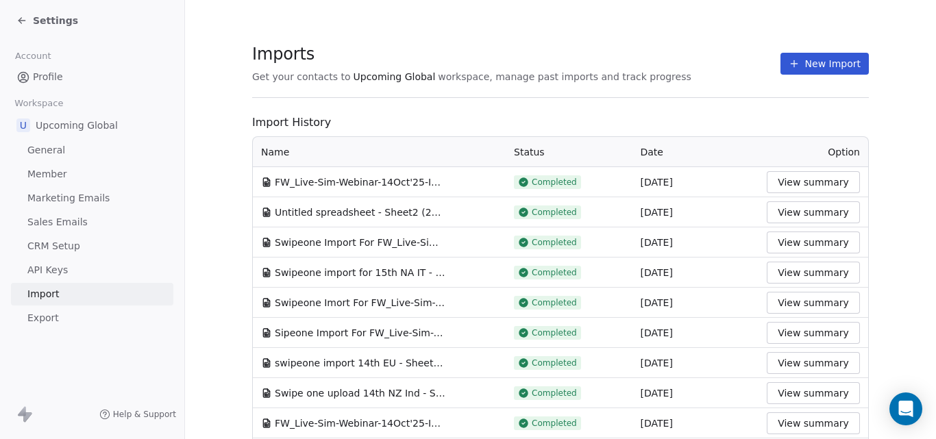 This screenshot has height=439, width=936. What do you see at coordinates (360, 273) in the screenshot?
I see `span: Swipeone import for 15th NA IT - Sheet2.csv` at bounding box center [360, 273].